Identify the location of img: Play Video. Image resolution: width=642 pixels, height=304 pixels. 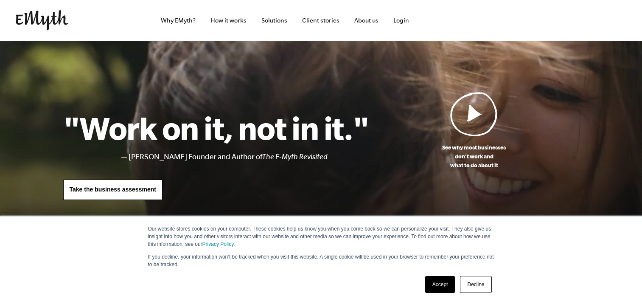
(474, 114).